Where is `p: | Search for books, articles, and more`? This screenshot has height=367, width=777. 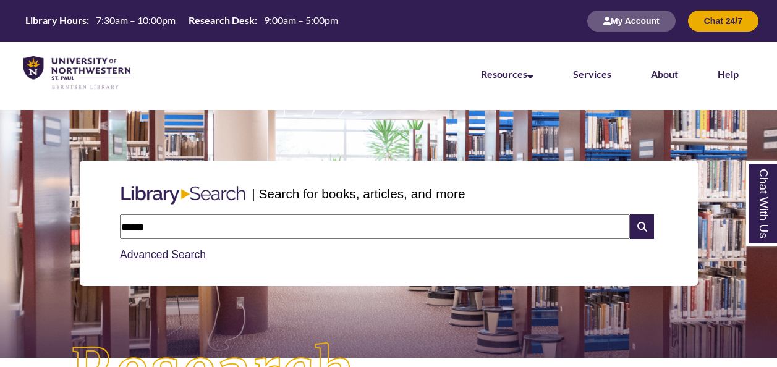
p: | Search for books, articles, and more is located at coordinates (358, 193).